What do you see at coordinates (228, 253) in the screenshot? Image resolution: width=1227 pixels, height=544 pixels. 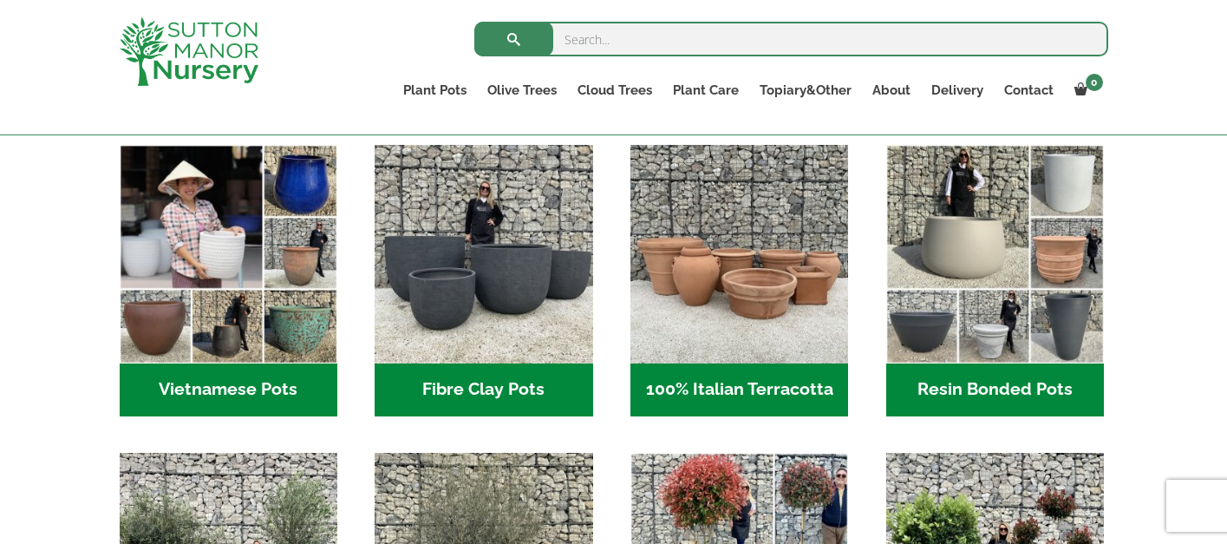 I see `img: Home - 6E921A5B 9E2F 4B13 AB99 4EF601C89C59 1 105 c` at bounding box center [228, 253].